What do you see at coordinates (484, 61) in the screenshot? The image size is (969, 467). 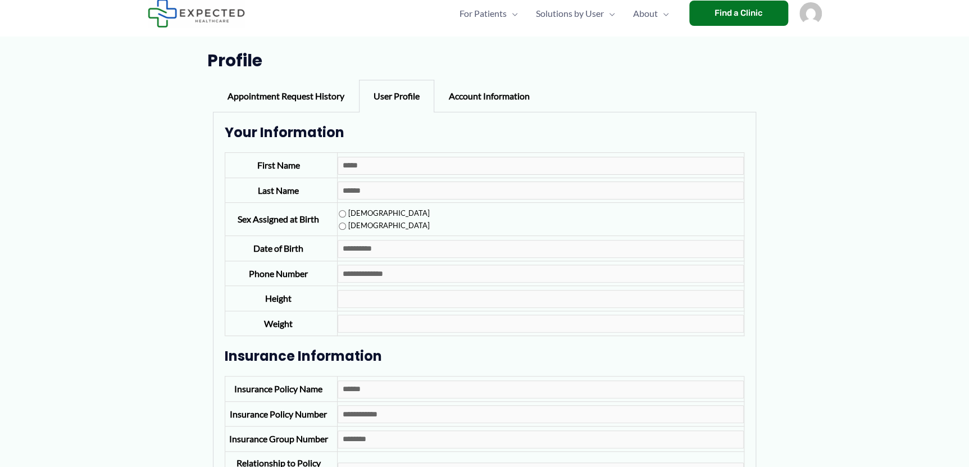 I see `h1: Profile` at bounding box center [484, 61].